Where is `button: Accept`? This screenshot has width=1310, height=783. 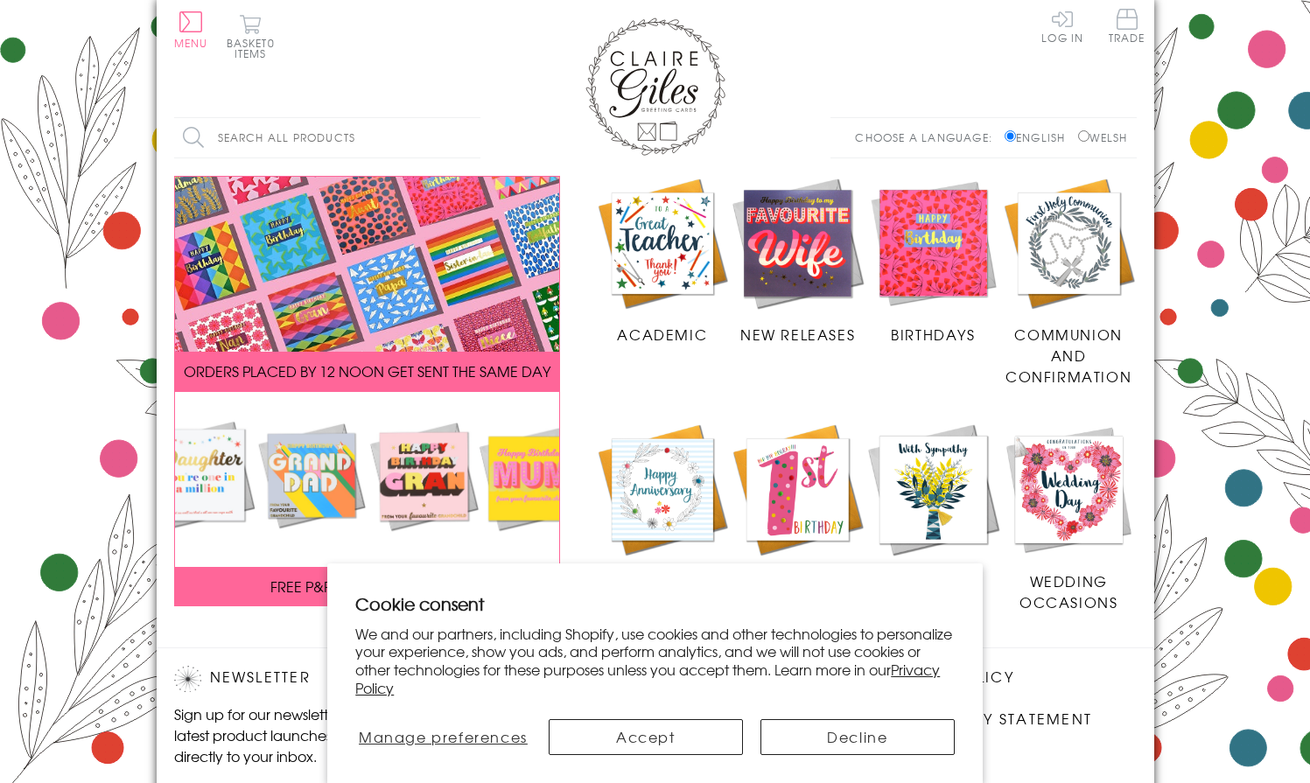 button: Accept is located at coordinates (646, 737).